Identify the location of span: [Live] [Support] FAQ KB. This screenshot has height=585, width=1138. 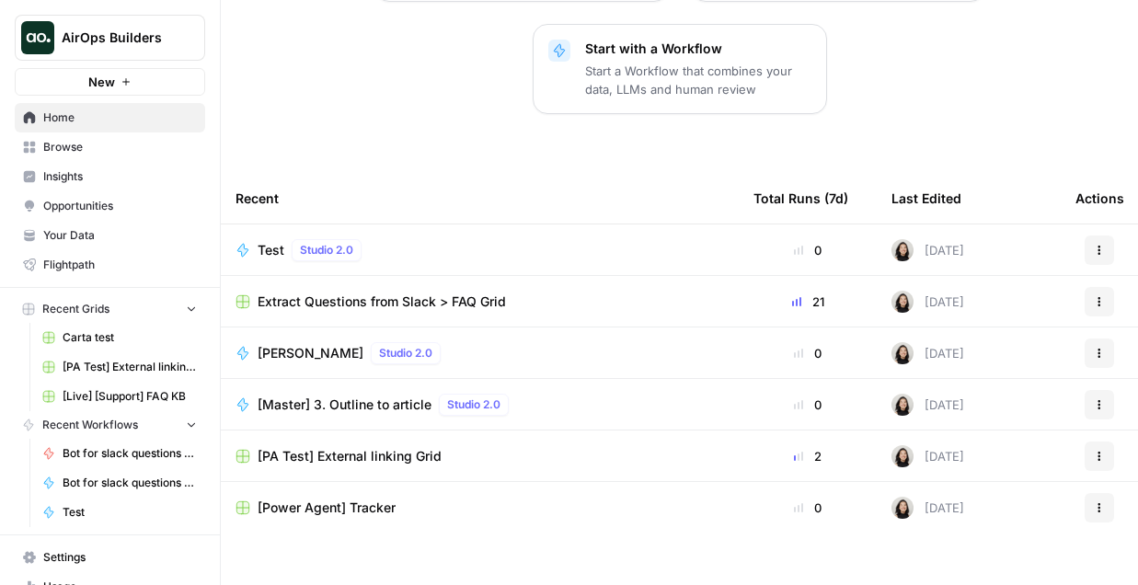
(130, 396).